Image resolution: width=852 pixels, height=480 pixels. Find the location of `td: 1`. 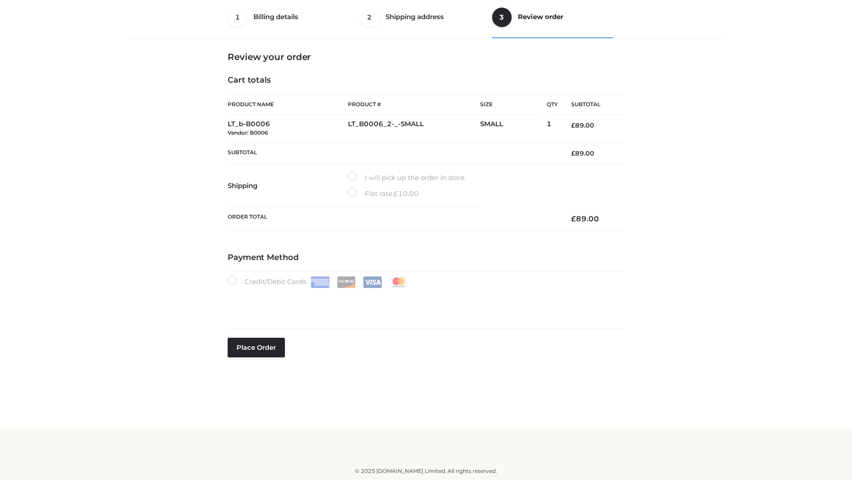

td: 1 is located at coordinates (552, 128).